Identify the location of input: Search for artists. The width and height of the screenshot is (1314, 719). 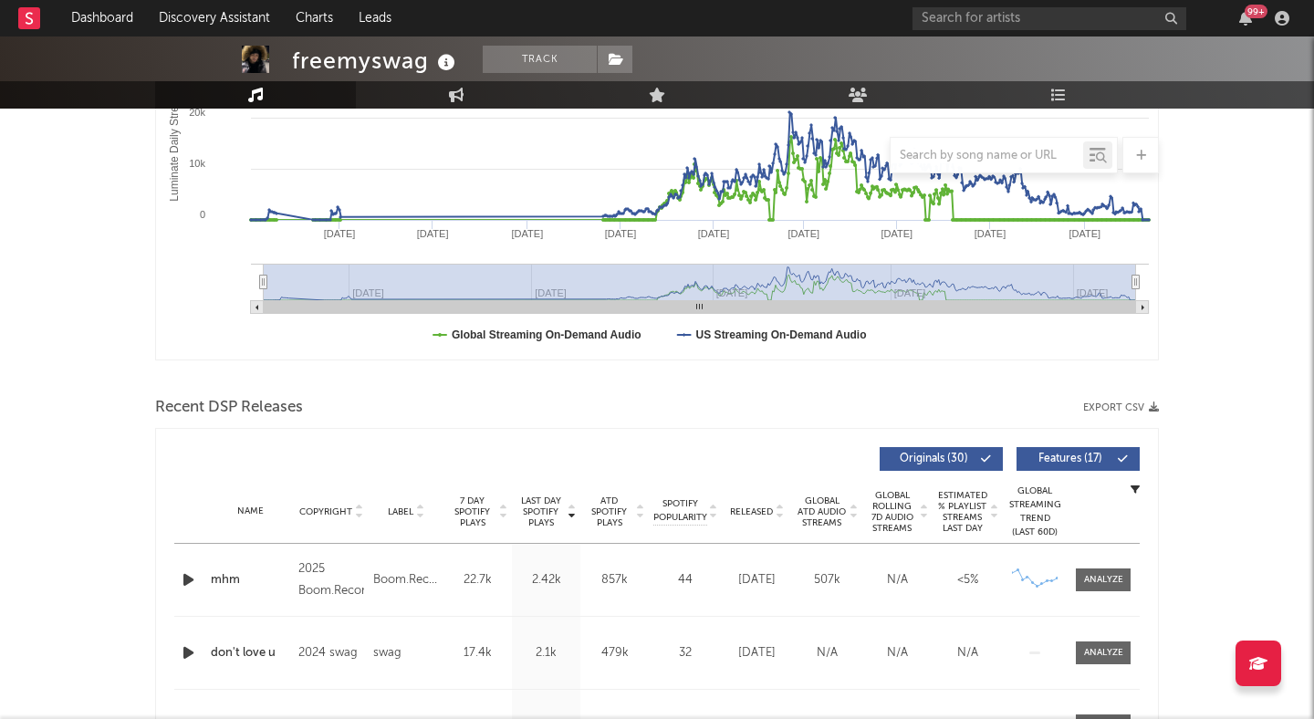
(1049, 18).